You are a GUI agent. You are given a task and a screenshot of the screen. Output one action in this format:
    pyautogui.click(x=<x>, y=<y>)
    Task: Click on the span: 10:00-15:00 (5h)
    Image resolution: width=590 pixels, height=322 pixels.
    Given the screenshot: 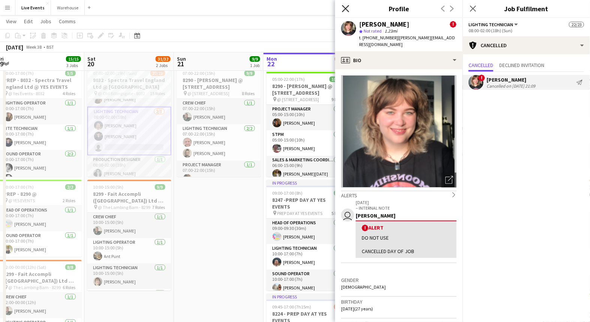 What is the action you would take?
    pyautogui.click(x=108, y=187)
    